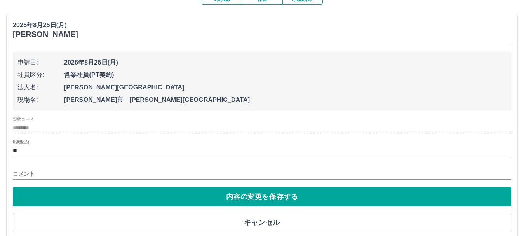 The height and width of the screenshot is (236, 524). Describe the element at coordinates (41, 75) in the screenshot. I see `span: 社員区分:` at that location.